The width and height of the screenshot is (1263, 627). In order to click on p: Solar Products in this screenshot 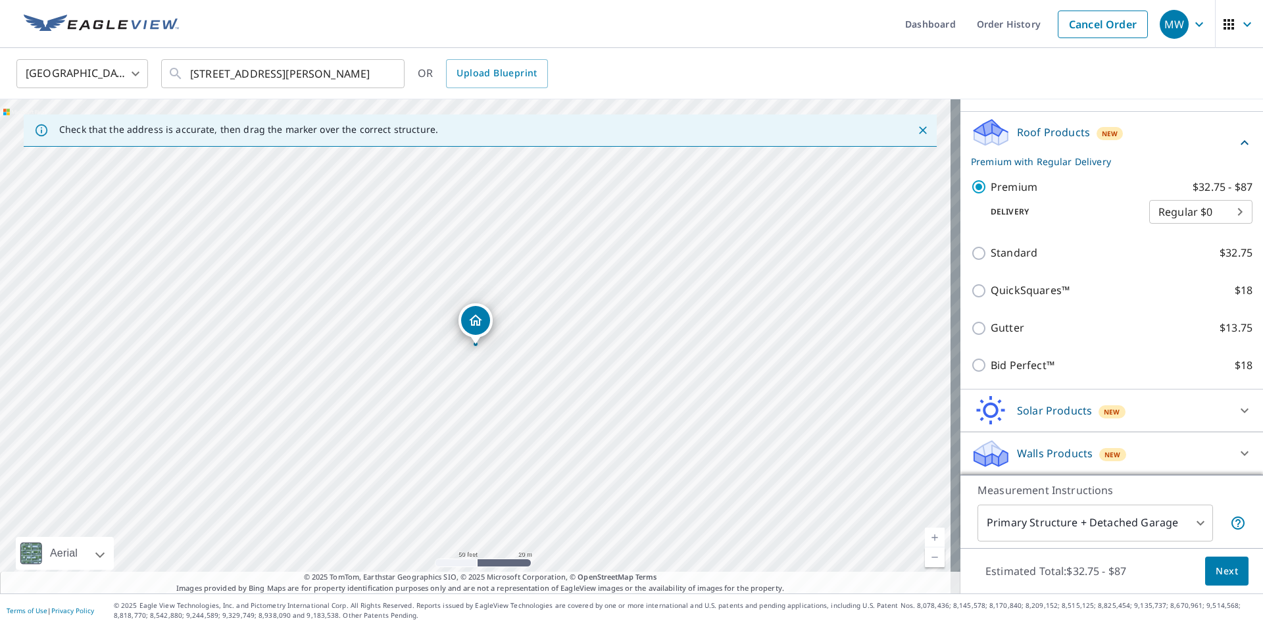, I will do `click(1055, 411)`.